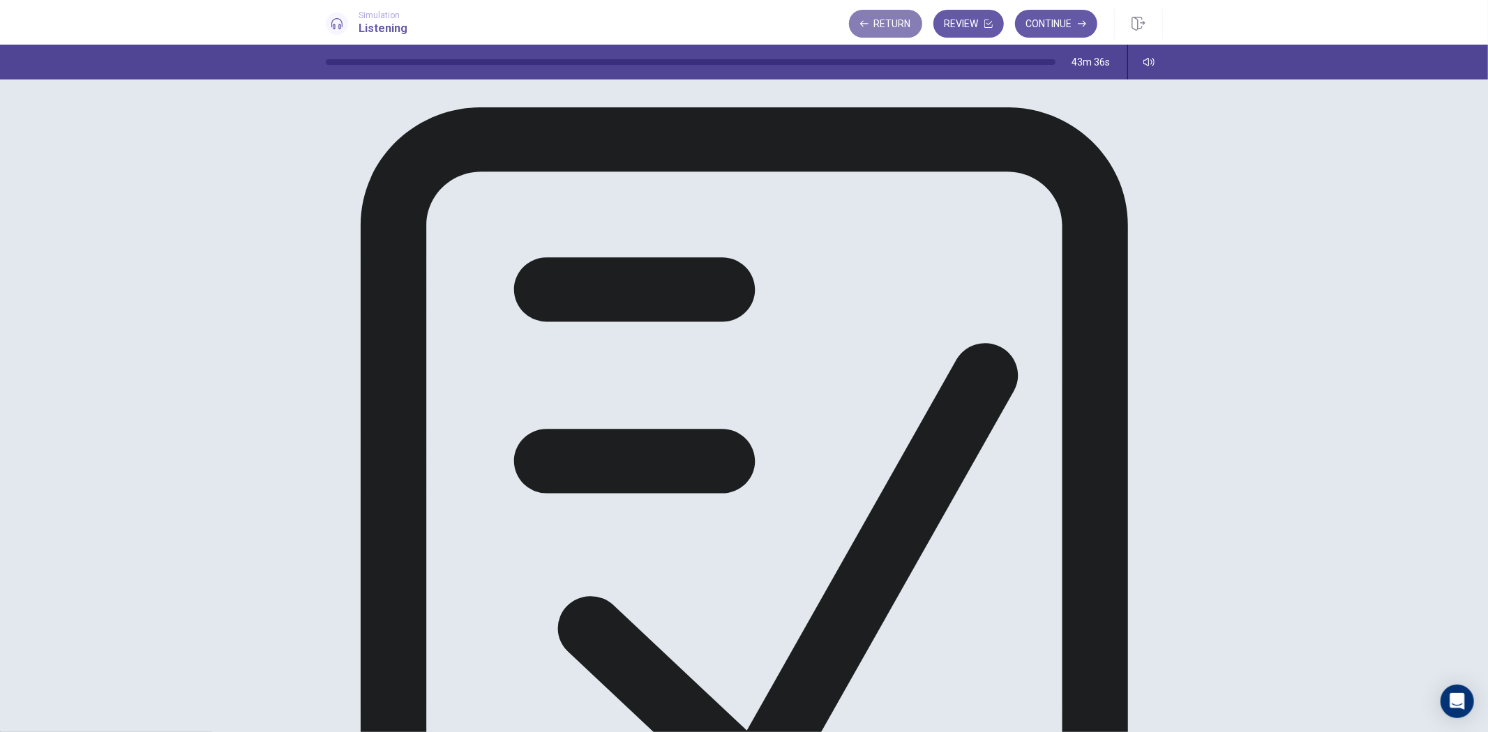 The width and height of the screenshot is (1488, 732). Describe the element at coordinates (968, 24) in the screenshot. I see `button: Review` at that location.